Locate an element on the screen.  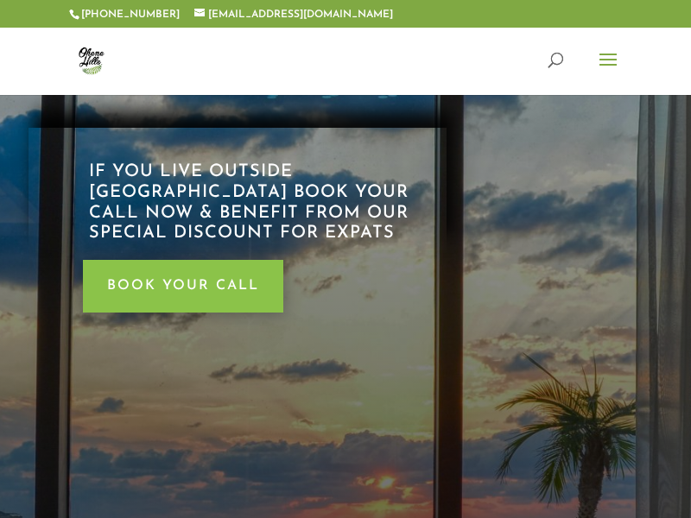
img: ohana-hills is located at coordinates (91, 60).